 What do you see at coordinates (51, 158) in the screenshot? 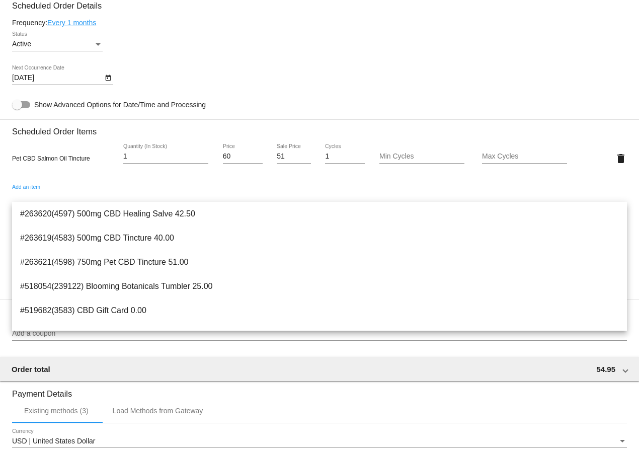
I see `span: Pet CBD Salmon Oil Tincture` at bounding box center [51, 158].